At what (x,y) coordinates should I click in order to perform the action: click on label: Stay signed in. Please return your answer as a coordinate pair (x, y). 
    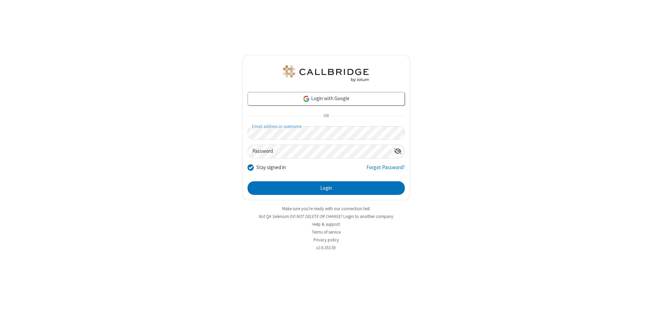
    Looking at the image, I should click on (271, 167).